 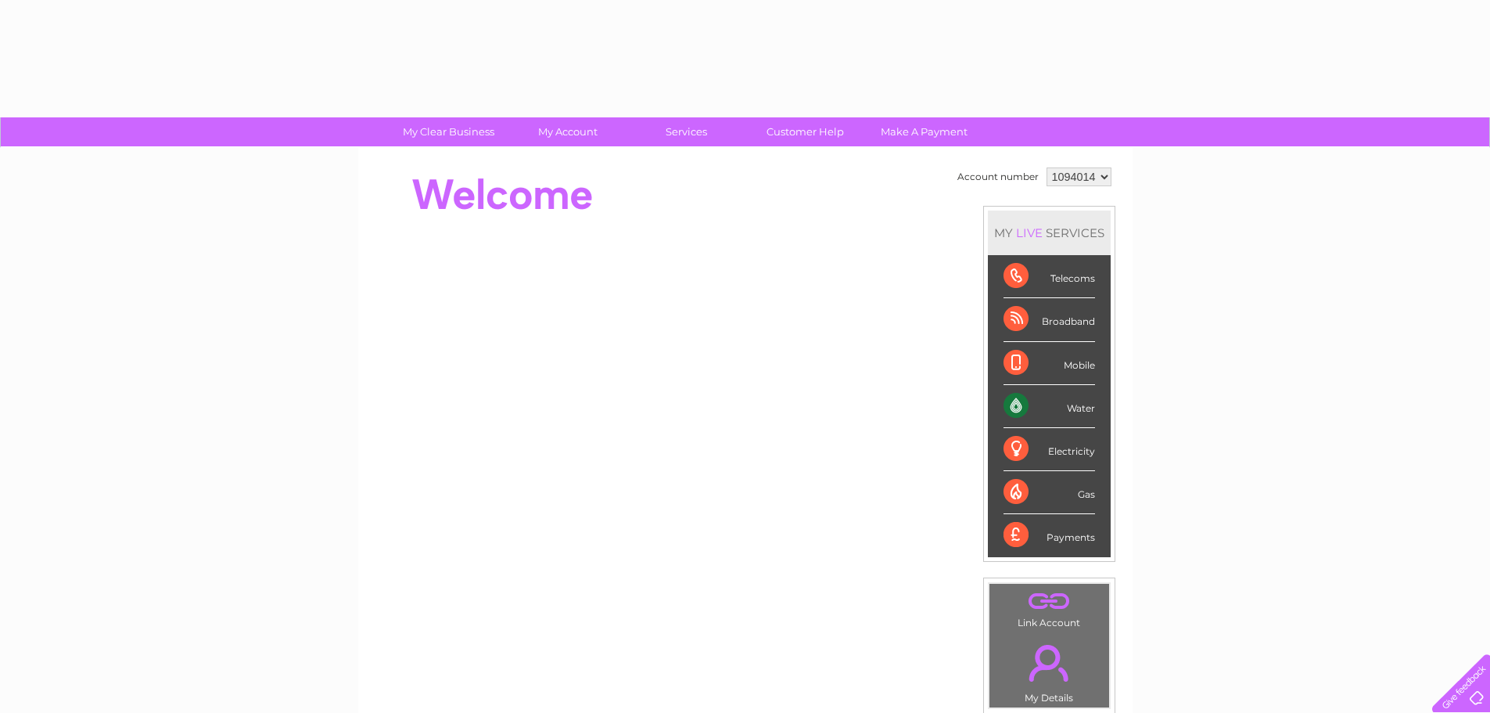 What do you see at coordinates (448, 131) in the screenshot?
I see `a: My Clear Business` at bounding box center [448, 131].